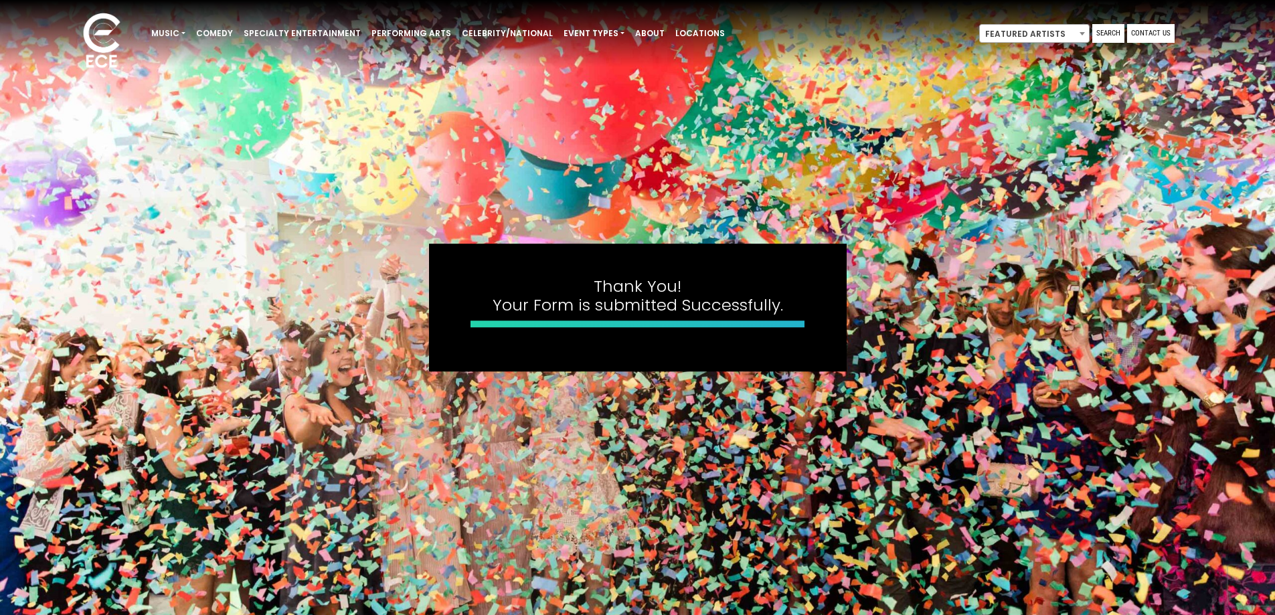 This screenshot has width=1275, height=615. Describe the element at coordinates (638, 296) in the screenshot. I see `h4: Thank You! Your Form is submitted Successfully.` at that location.